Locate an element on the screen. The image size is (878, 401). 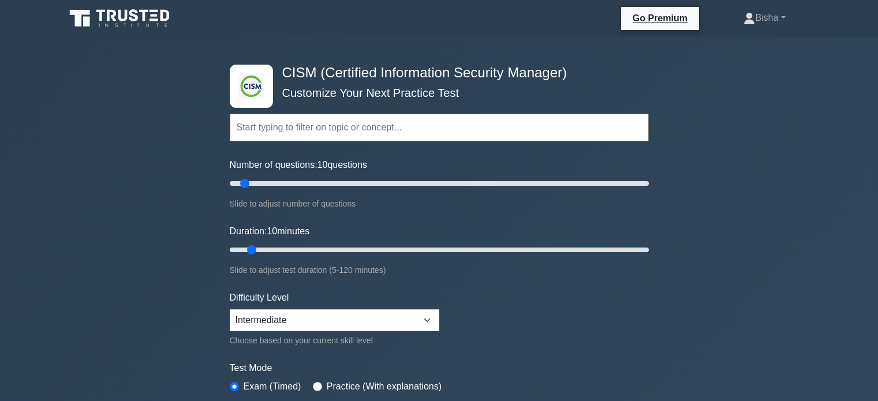
label: Number of questions: questions is located at coordinates (299, 165).